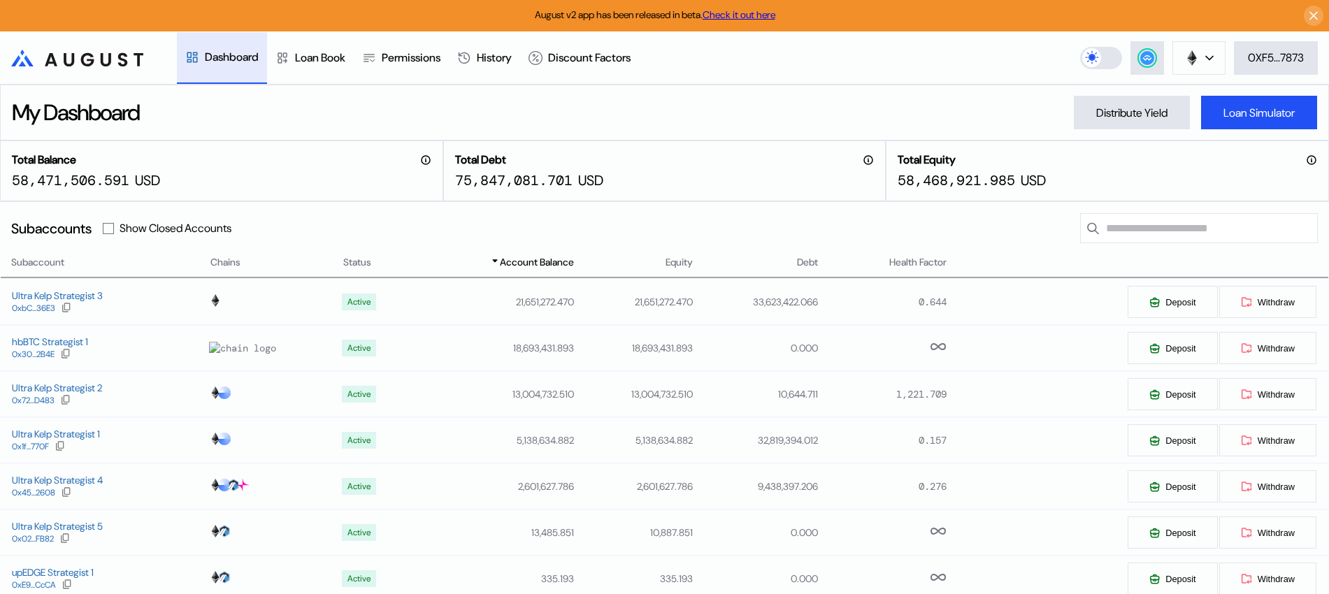 The width and height of the screenshot is (1329, 594). What do you see at coordinates (1132, 113) in the screenshot?
I see `div: Distribute Yield` at bounding box center [1132, 113].